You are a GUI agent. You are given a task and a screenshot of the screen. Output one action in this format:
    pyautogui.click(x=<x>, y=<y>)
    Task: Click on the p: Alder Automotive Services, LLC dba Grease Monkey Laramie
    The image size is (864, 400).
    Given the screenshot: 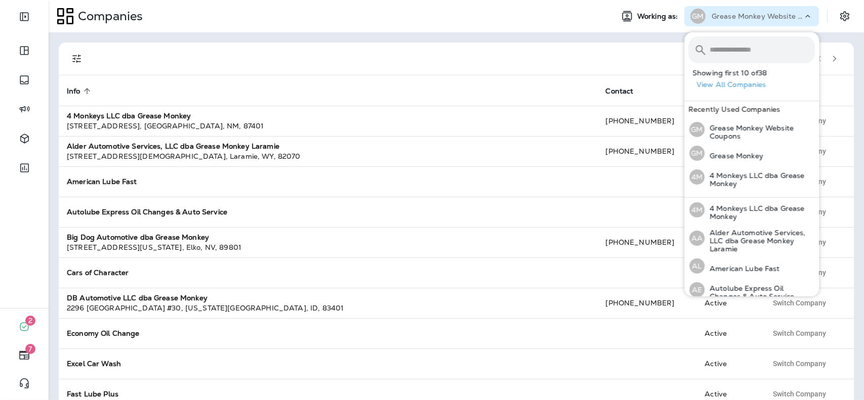 What is the action you would take?
    pyautogui.click(x=759, y=241)
    